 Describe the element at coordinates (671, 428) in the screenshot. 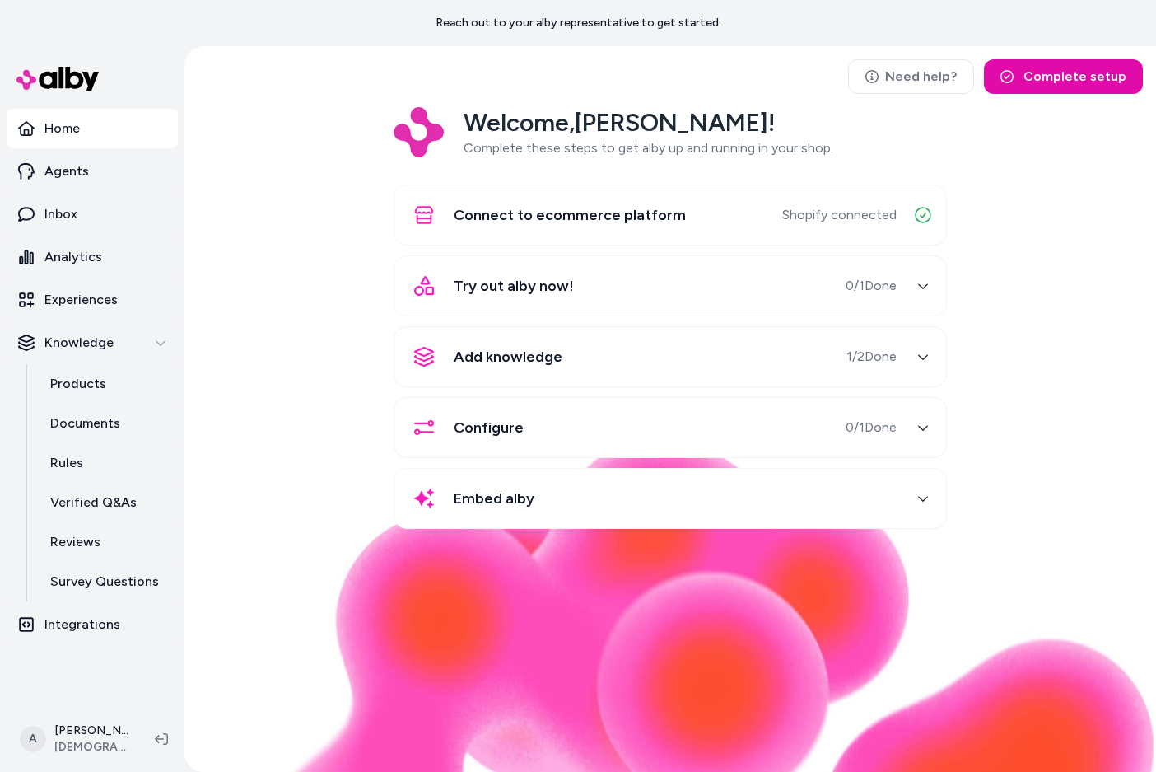

I see `button: Configure0/1Done` at that location.